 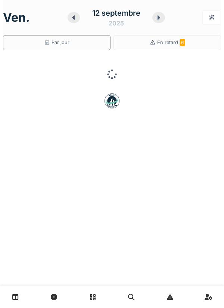 What do you see at coordinates (57, 42) in the screenshot?
I see `div: Par jour` at bounding box center [57, 42].